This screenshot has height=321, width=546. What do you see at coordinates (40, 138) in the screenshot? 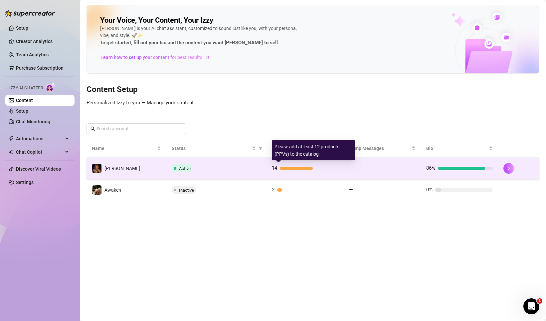
I see `span: Automations` at bounding box center [40, 138].